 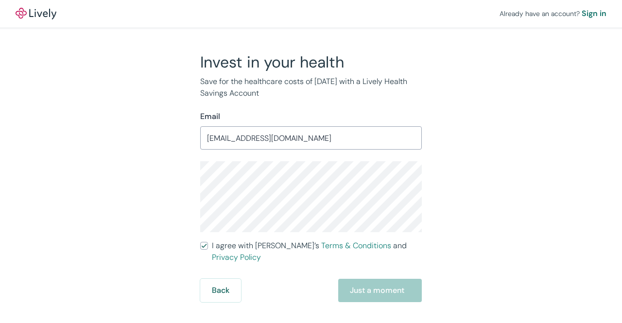 I want to click on a: Terms & Conditions, so click(x=356, y=245).